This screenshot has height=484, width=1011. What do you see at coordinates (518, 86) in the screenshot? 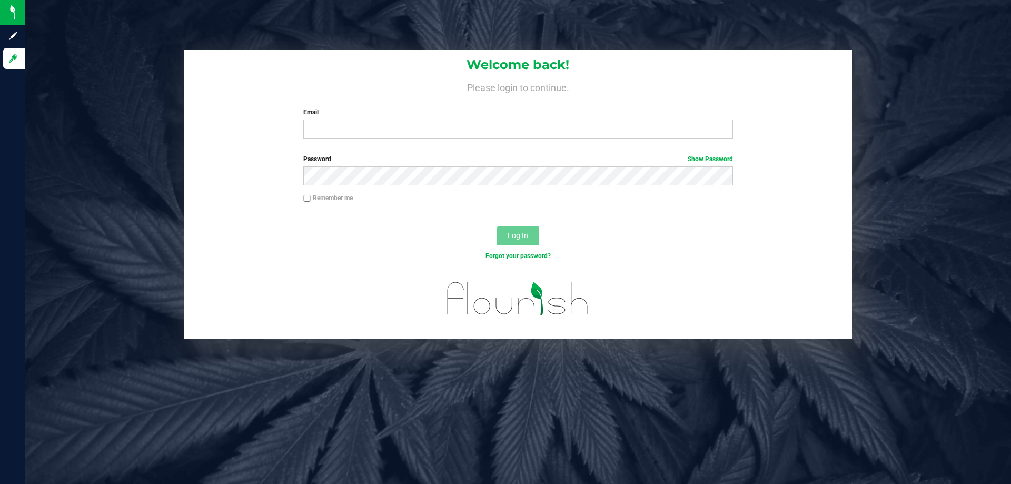
I see `h4: Please login to continue.` at bounding box center [518, 86].